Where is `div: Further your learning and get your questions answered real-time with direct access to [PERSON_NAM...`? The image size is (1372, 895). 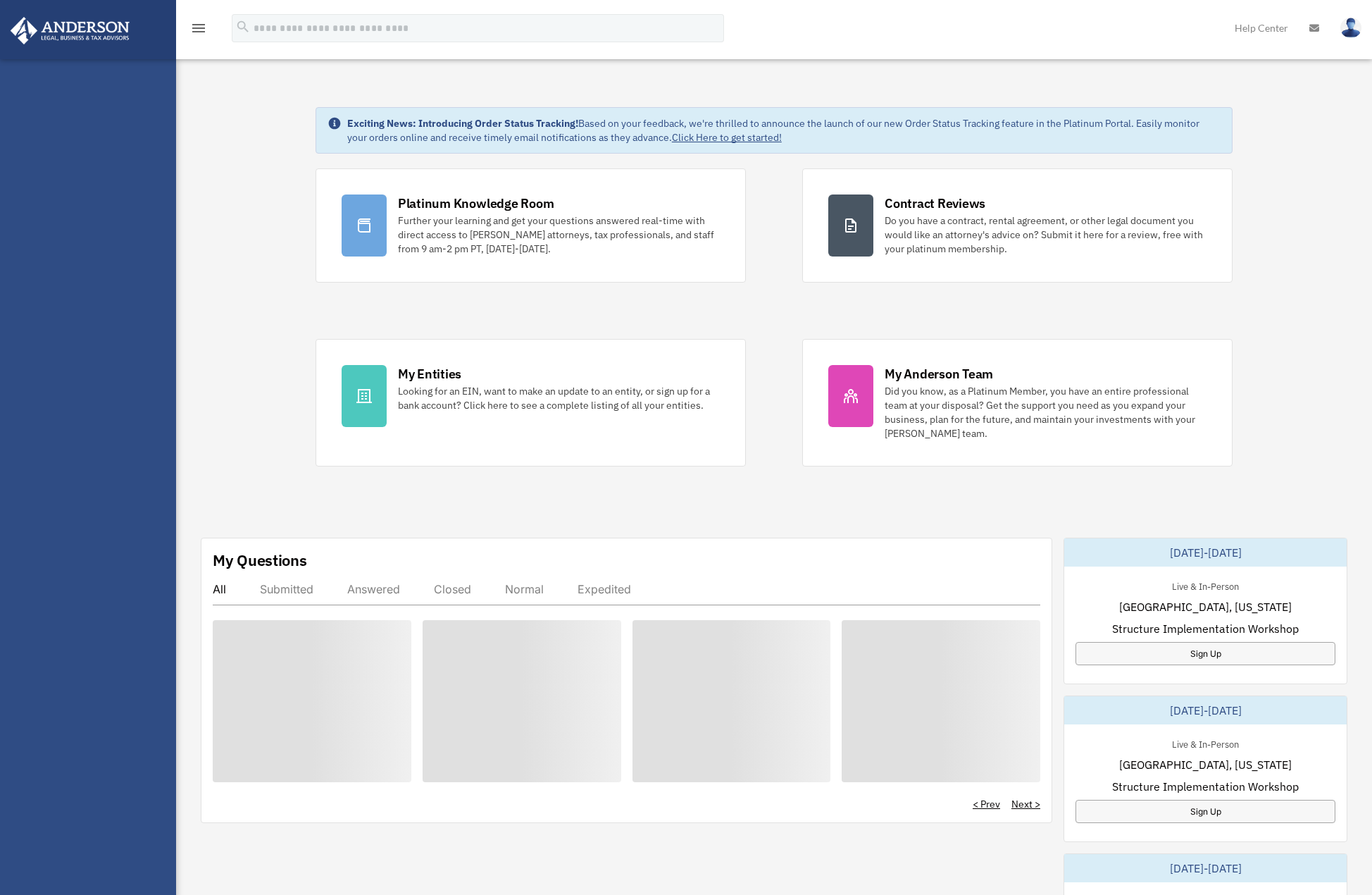
div: Further your learning and get your questions answered real-time with direct access to [PERSON_NAM... is located at coordinates (558, 234).